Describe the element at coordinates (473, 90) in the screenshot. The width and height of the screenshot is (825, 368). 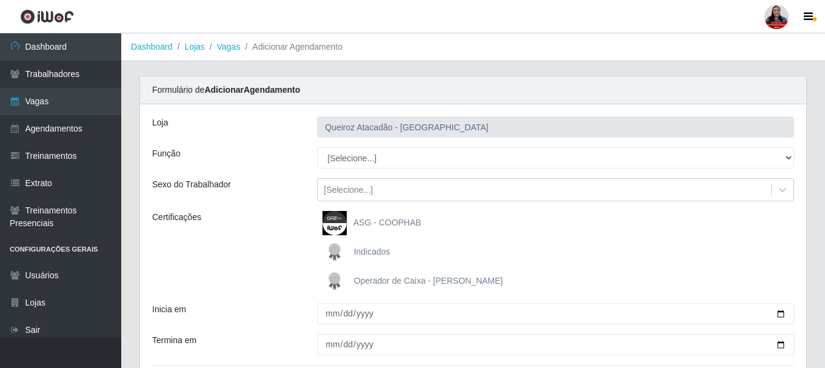
I see `div: Formulário de` at that location.